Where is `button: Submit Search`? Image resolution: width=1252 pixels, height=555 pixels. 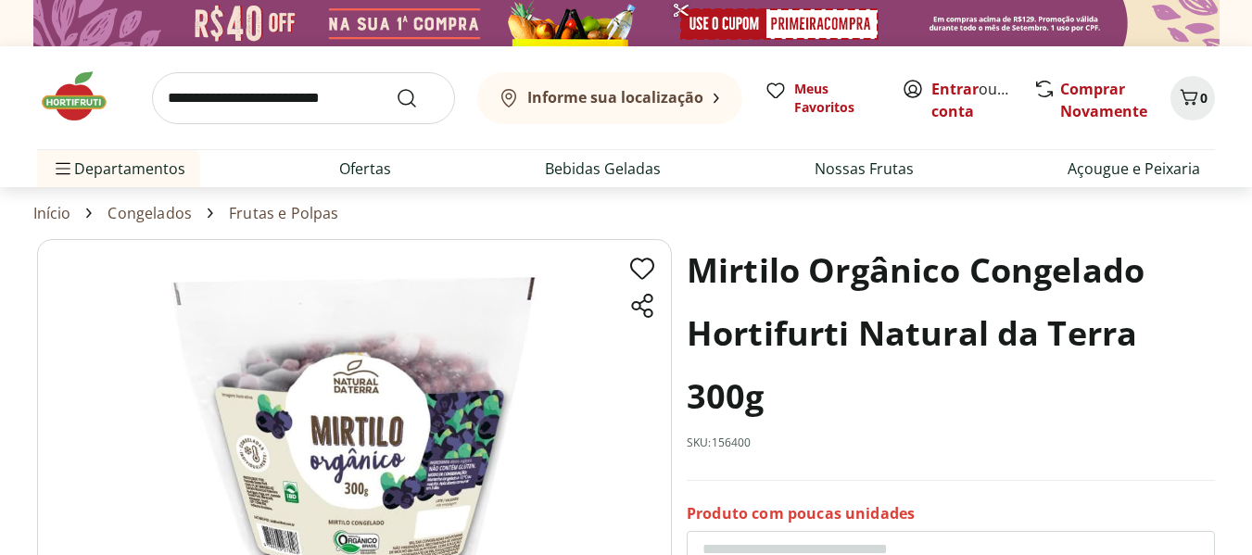
button: Submit Search is located at coordinates (418, 98).